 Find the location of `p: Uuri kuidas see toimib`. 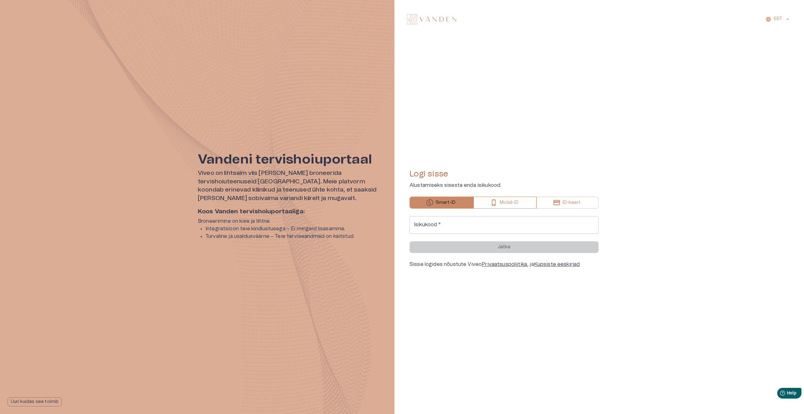

p: Uuri kuidas see toimib is located at coordinates (35, 402).